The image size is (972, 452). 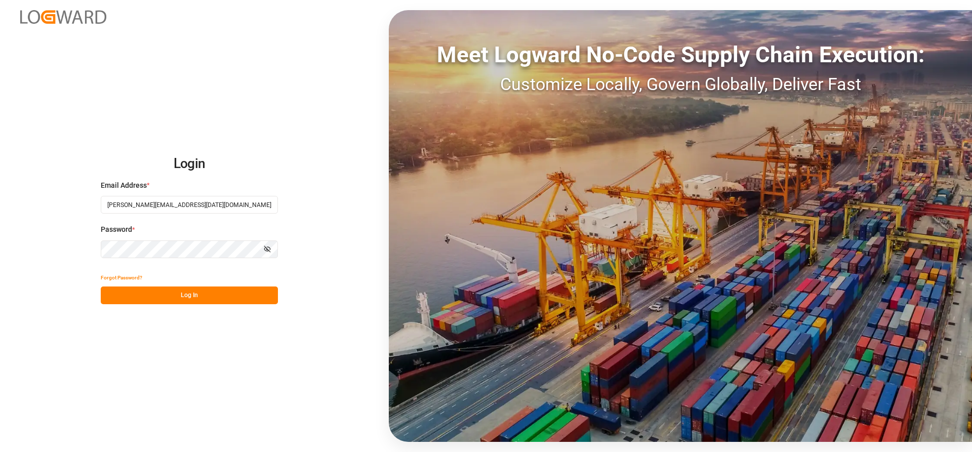 What do you see at coordinates (189, 204) in the screenshot?
I see `input: Enter your email` at bounding box center [189, 204].